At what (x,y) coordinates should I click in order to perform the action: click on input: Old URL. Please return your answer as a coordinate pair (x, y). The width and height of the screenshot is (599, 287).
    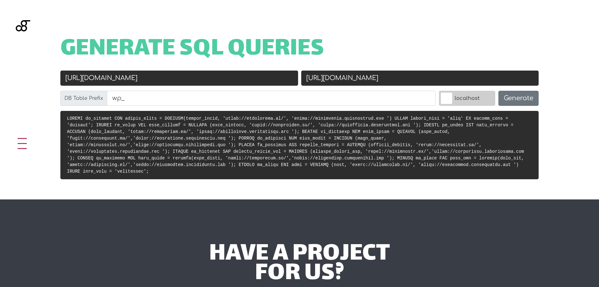
    Looking at the image, I should click on (179, 78).